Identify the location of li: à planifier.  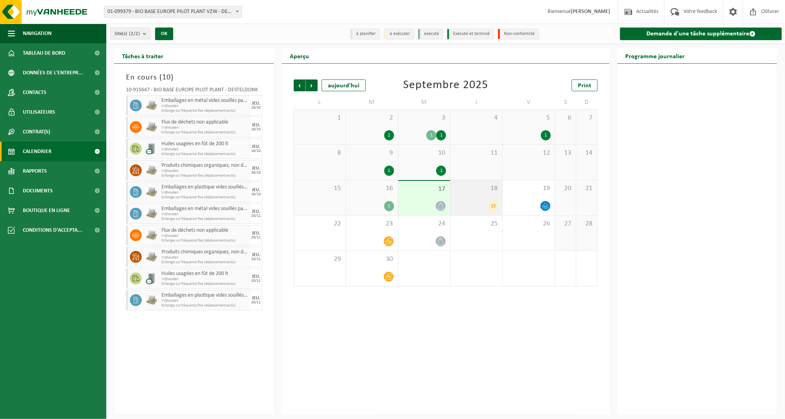
(365, 34).